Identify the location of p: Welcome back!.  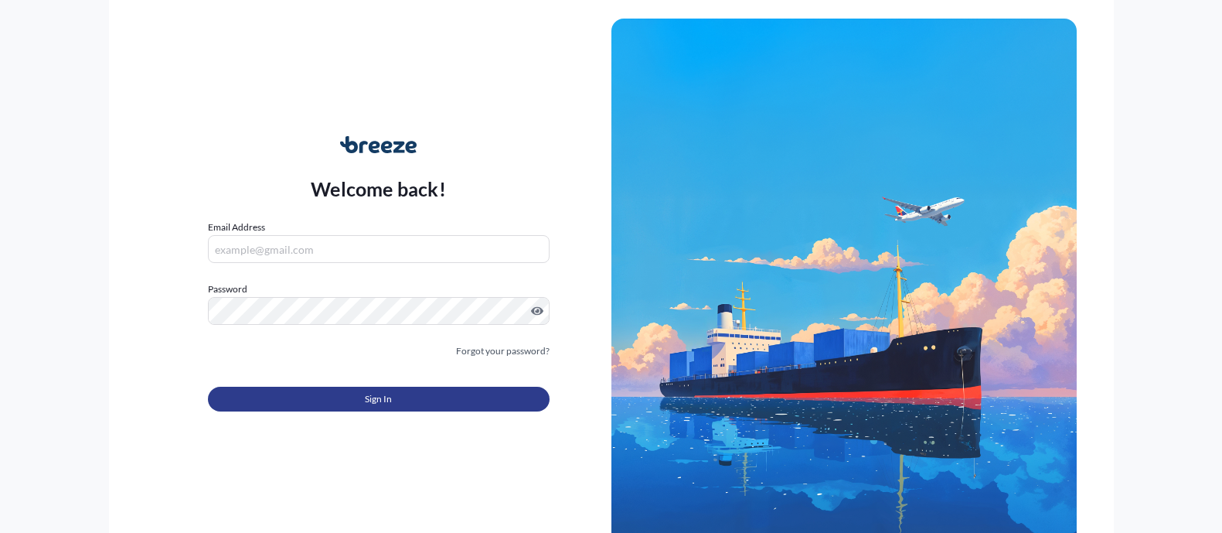
(378, 189).